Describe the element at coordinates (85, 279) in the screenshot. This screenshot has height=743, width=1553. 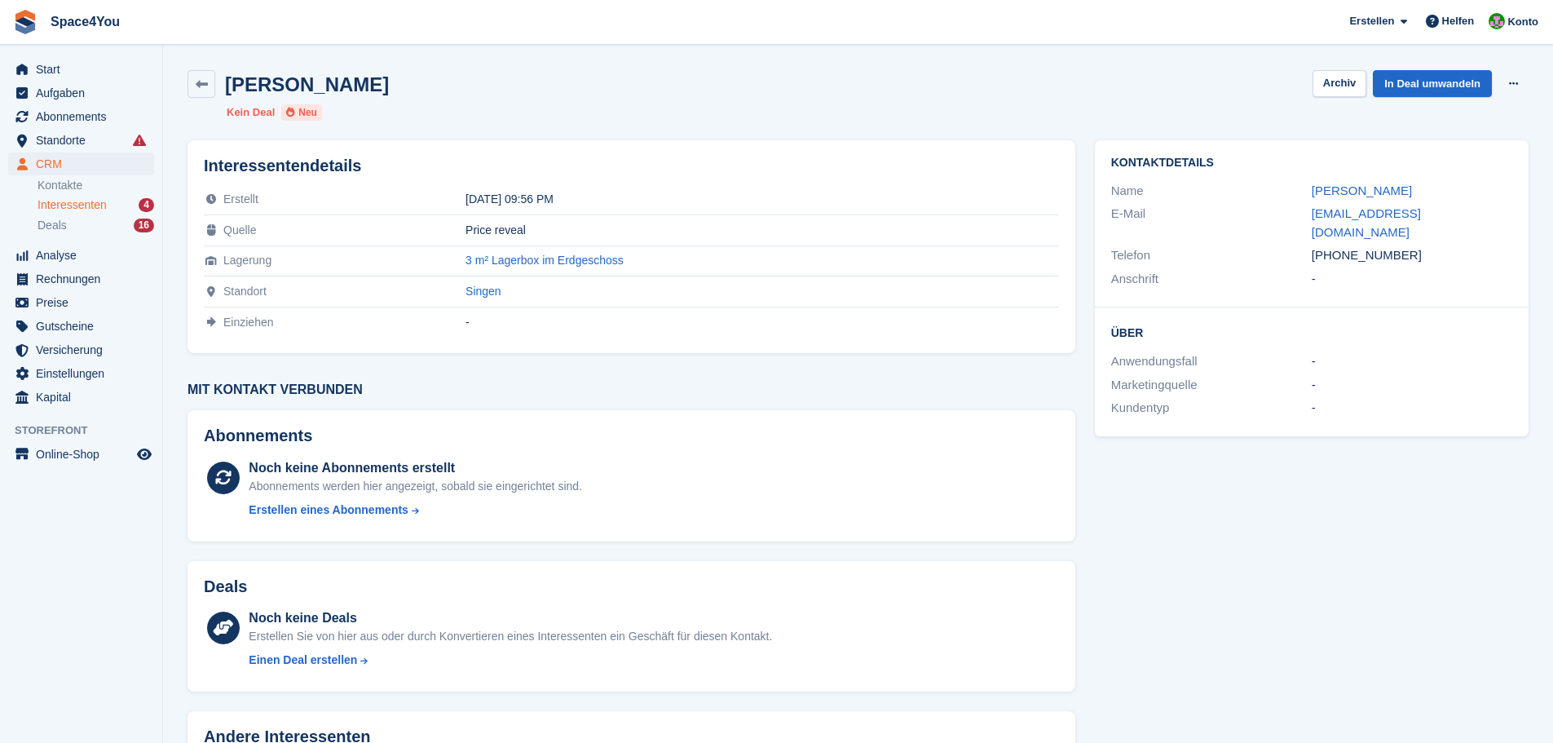
I see `span: Rechnungen` at that location.